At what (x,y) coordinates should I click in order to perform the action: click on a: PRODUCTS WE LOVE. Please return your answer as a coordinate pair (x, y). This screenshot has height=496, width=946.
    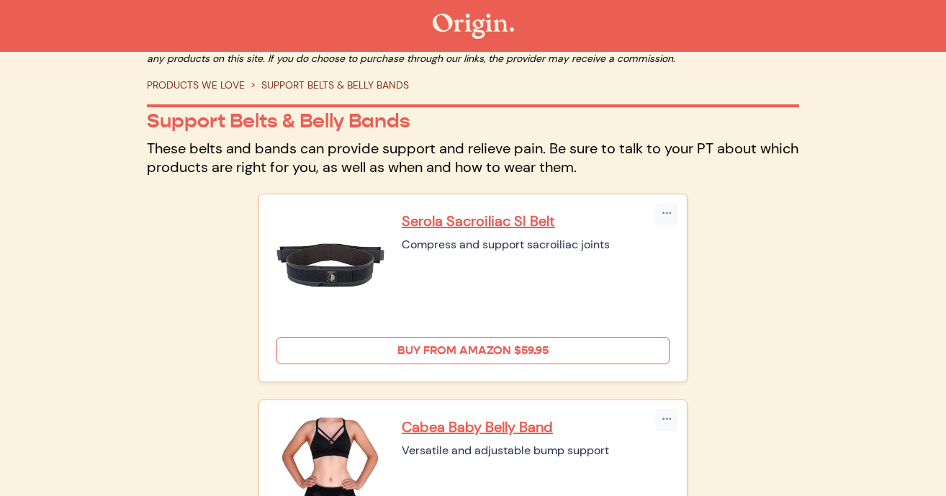
    Looking at the image, I should click on (196, 85).